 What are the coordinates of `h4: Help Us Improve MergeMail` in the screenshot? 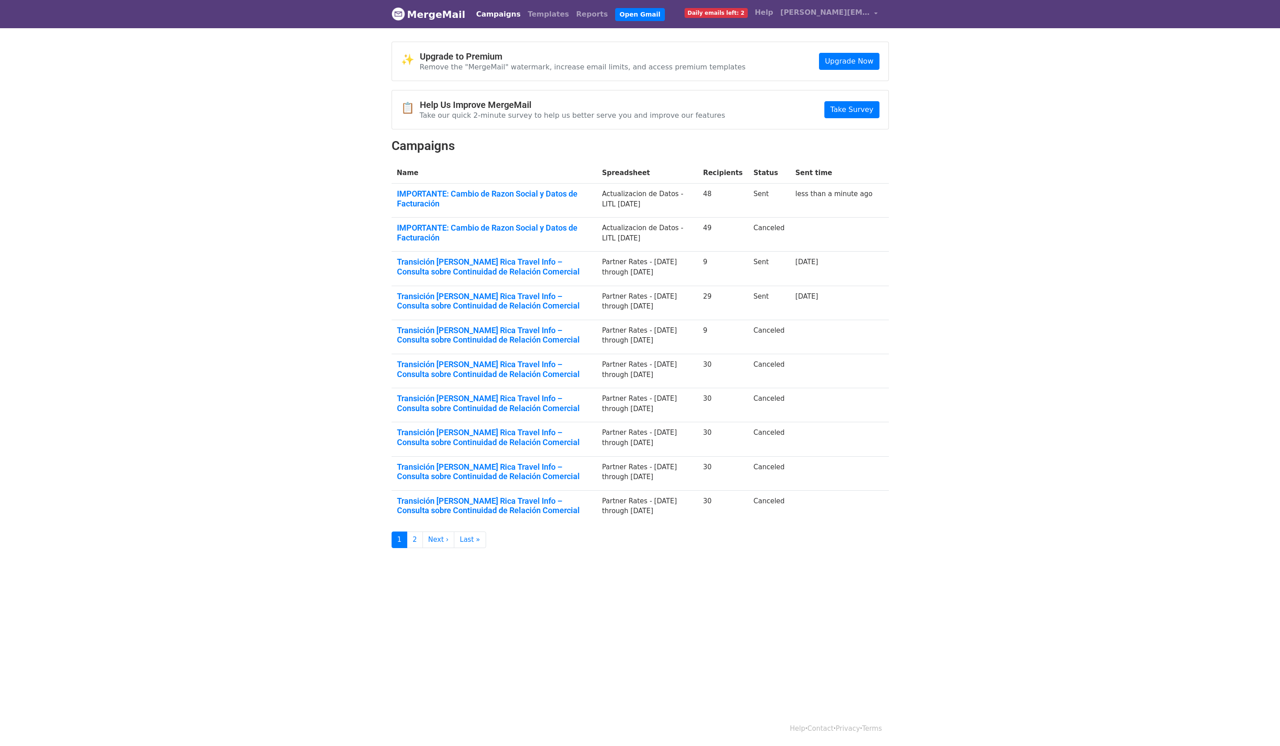 It's located at (573, 105).